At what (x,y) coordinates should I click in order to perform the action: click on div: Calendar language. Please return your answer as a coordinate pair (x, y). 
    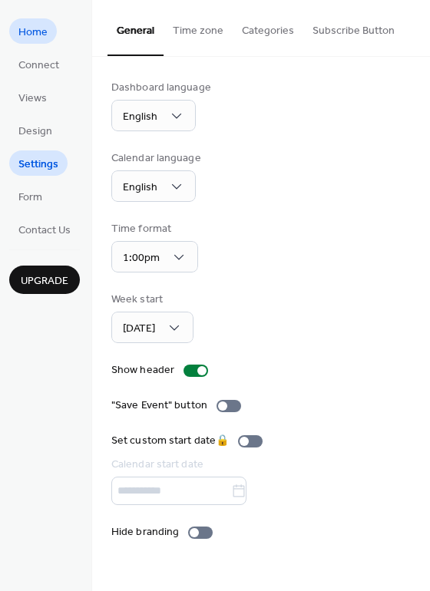
    Looking at the image, I should click on (156, 158).